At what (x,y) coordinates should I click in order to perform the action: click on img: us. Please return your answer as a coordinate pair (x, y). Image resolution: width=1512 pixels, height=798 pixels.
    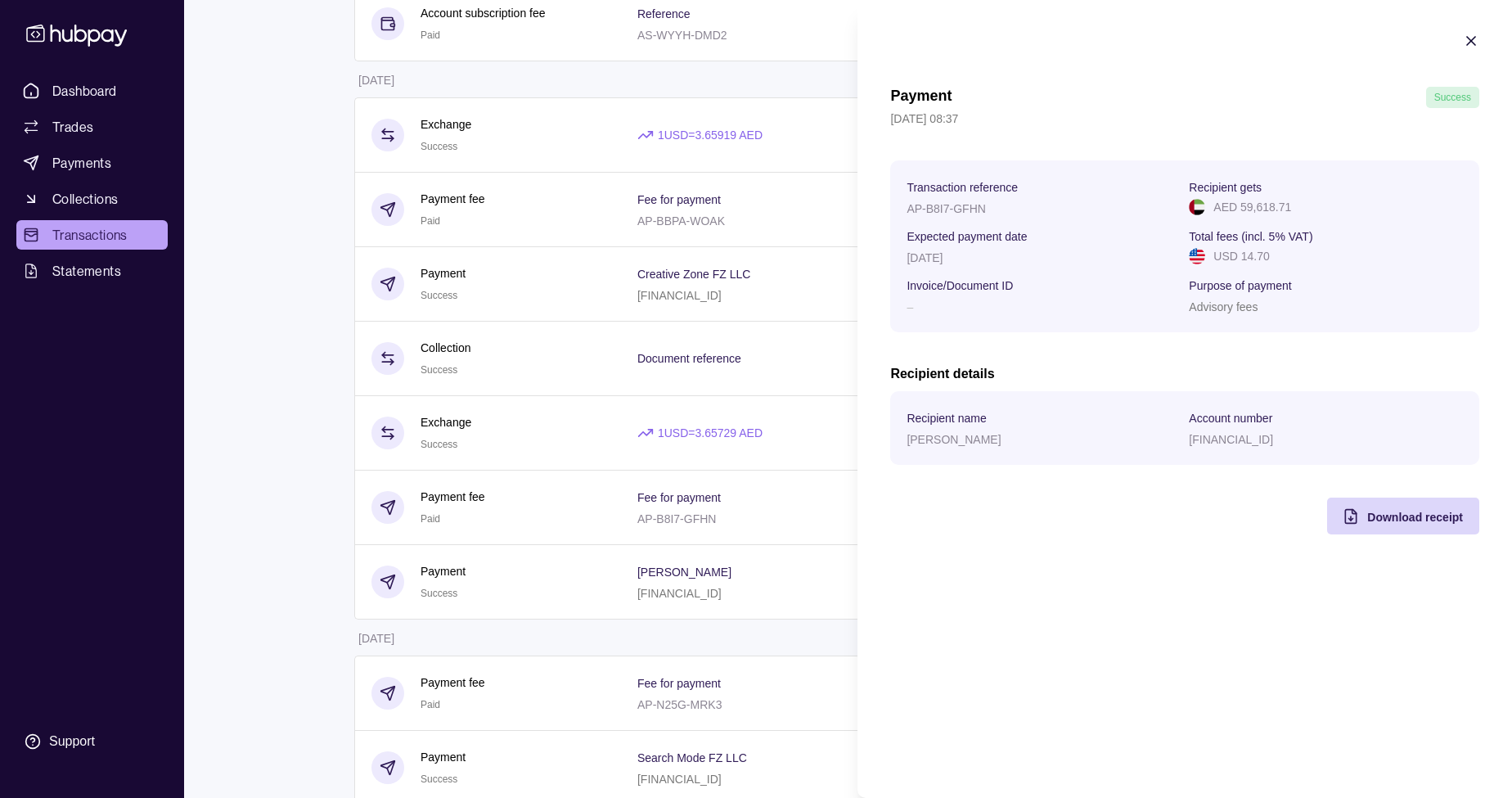
    Looking at the image, I should click on (1197, 256).